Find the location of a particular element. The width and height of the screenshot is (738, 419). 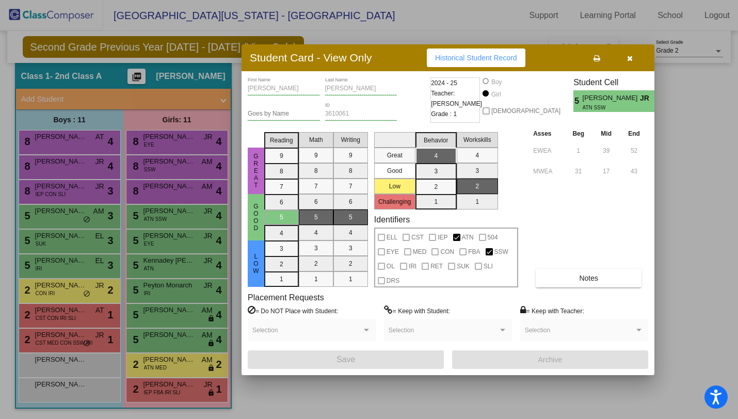

th: Asses is located at coordinates (547, 134).